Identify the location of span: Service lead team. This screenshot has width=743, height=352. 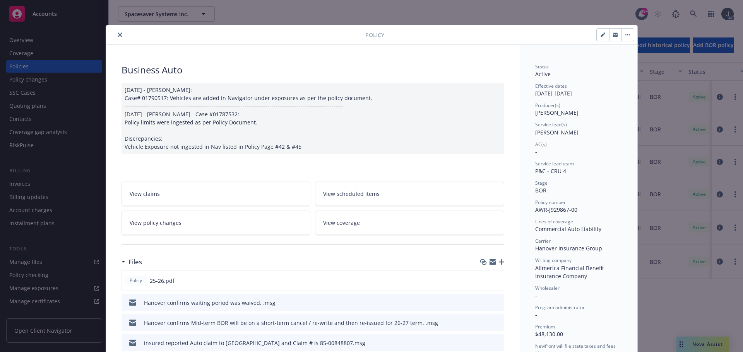
(554, 164).